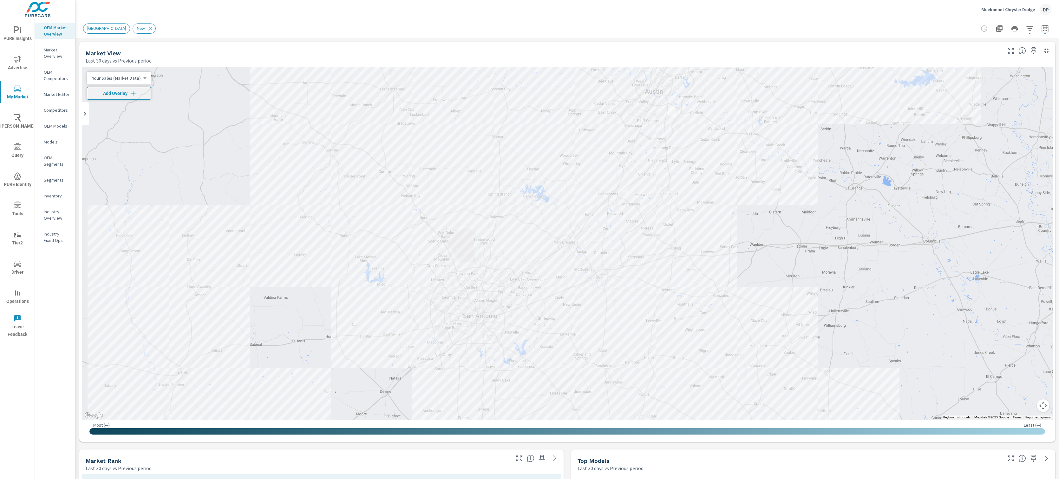 The height and width of the screenshot is (479, 1059). I want to click on span: Tier2, so click(17, 239).